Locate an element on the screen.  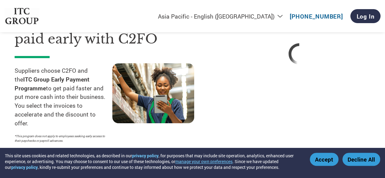
strong: ITC Group Early Payment Programme is located at coordinates (52, 84).